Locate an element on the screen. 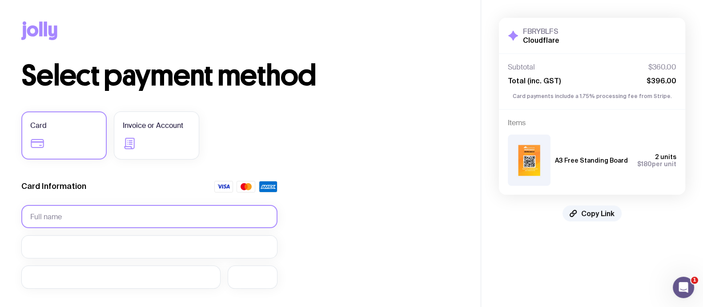 Image resolution: width=703 pixels, height=307 pixels. span: per unit is located at coordinates (657, 164).